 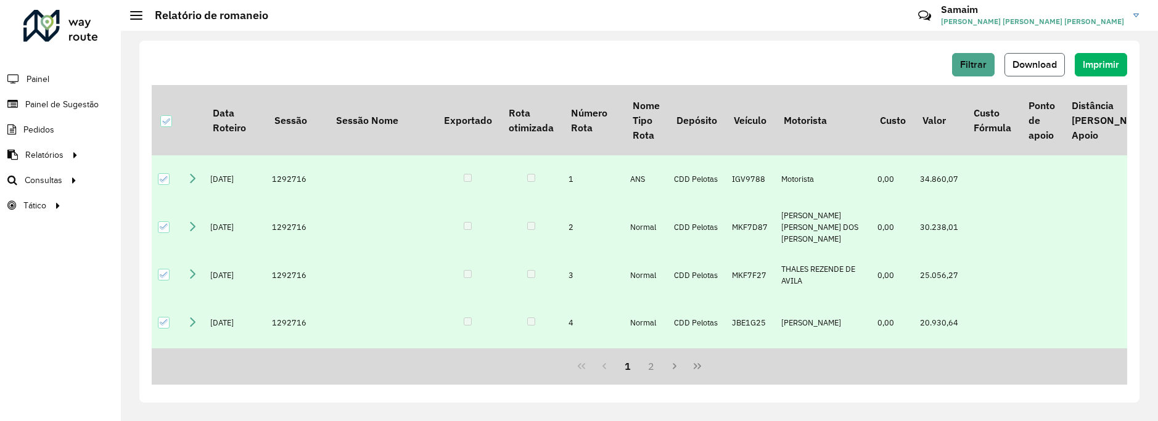 I want to click on span: Imprimir, so click(x=1100, y=64).